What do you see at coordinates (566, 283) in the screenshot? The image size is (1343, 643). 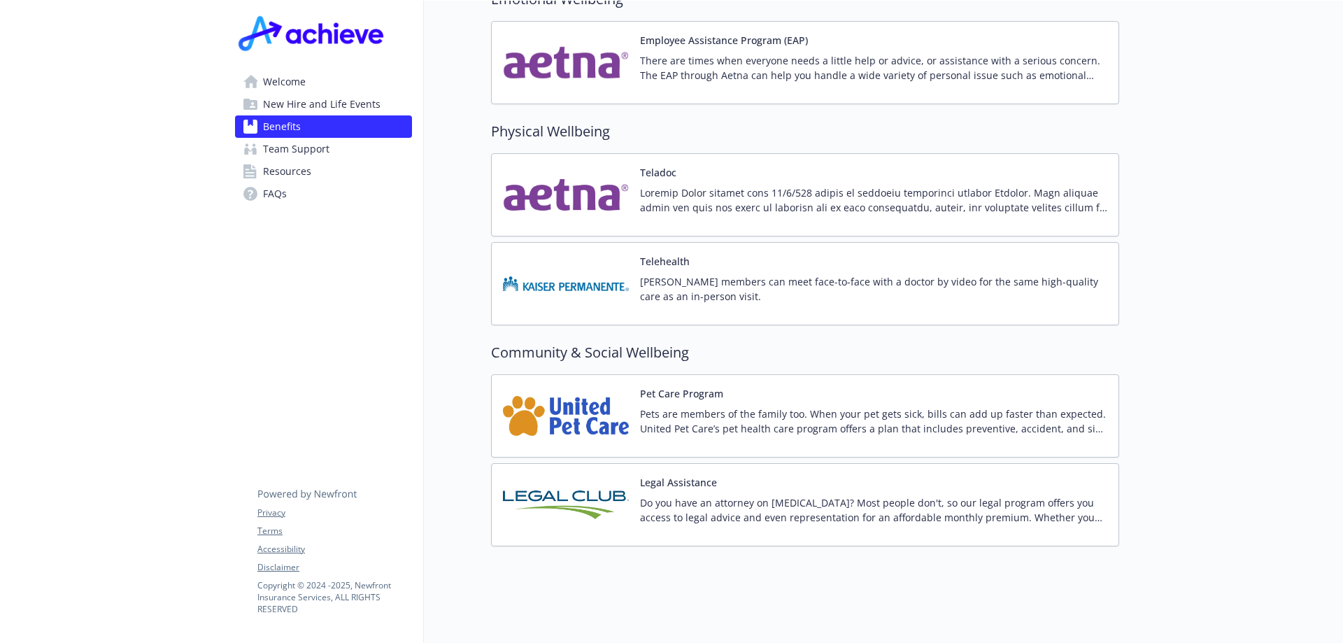 I see `img: Kaiser Permanente Insurance Company carrier logo` at bounding box center [566, 283].